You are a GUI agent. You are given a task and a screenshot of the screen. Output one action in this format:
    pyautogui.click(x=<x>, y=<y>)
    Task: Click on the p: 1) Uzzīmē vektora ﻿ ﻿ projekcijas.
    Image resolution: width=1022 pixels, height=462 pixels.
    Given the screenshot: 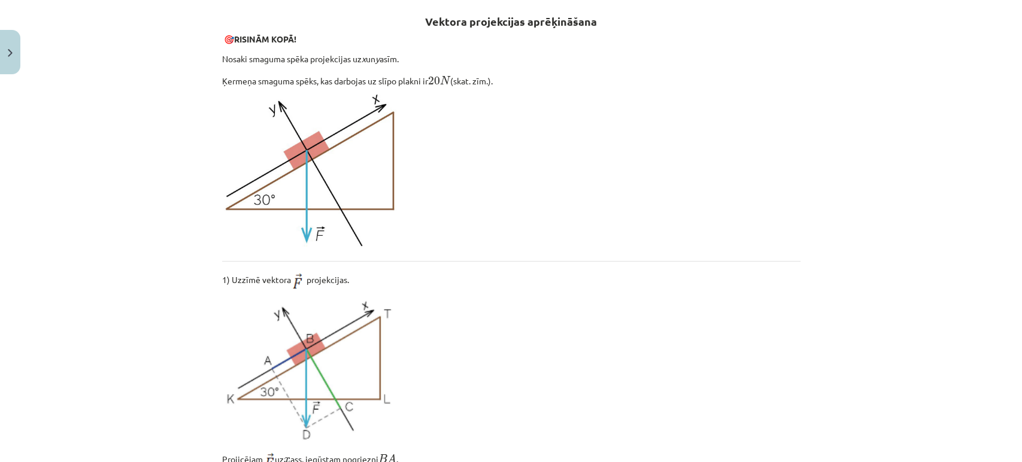 What is the action you would take?
    pyautogui.click(x=511, y=281)
    